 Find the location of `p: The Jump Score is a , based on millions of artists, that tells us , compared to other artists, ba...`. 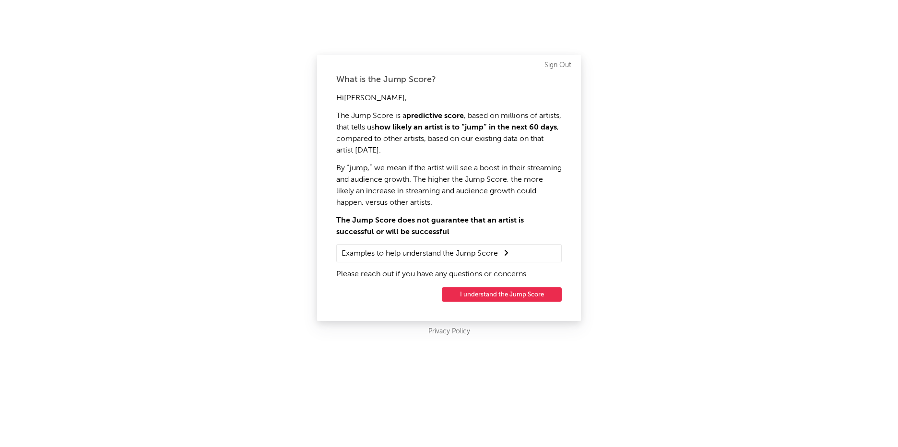

p: The Jump Score is a , based on millions of artists, that tells us , compared to other artists, ba... is located at coordinates (449, 133).